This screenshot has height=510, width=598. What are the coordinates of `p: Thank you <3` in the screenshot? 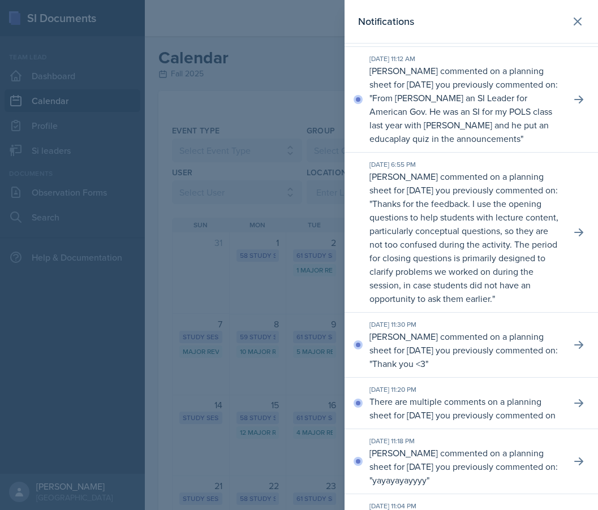 It's located at (399, 364).